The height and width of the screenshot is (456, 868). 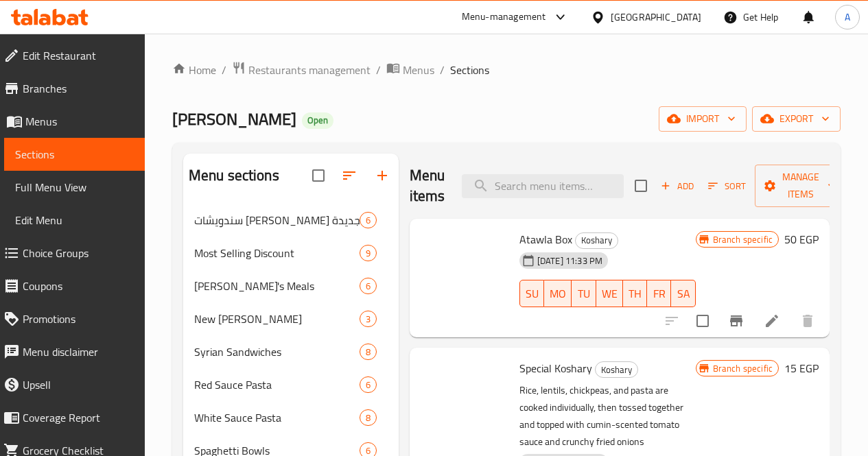 What do you see at coordinates (234, 176) in the screenshot?
I see `h2: Menu sections` at bounding box center [234, 176].